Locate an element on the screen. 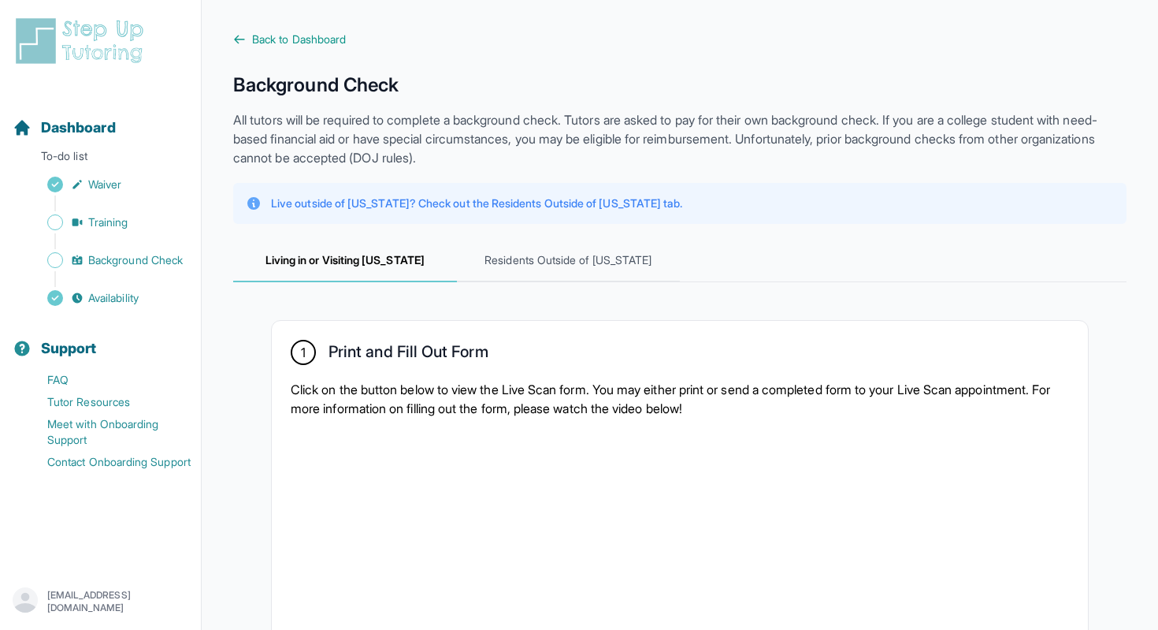  a: Background Check is located at coordinates (106, 260).